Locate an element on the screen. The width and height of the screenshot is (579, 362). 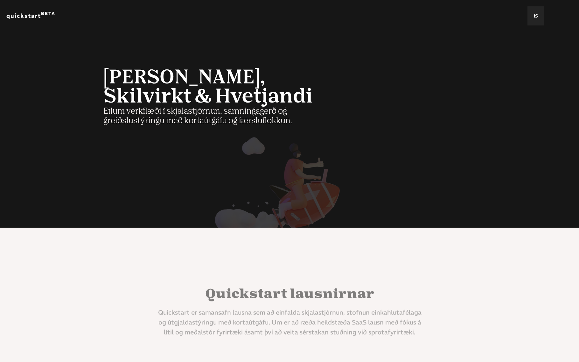
strong: & Hvetjandi is located at coordinates (253, 97).